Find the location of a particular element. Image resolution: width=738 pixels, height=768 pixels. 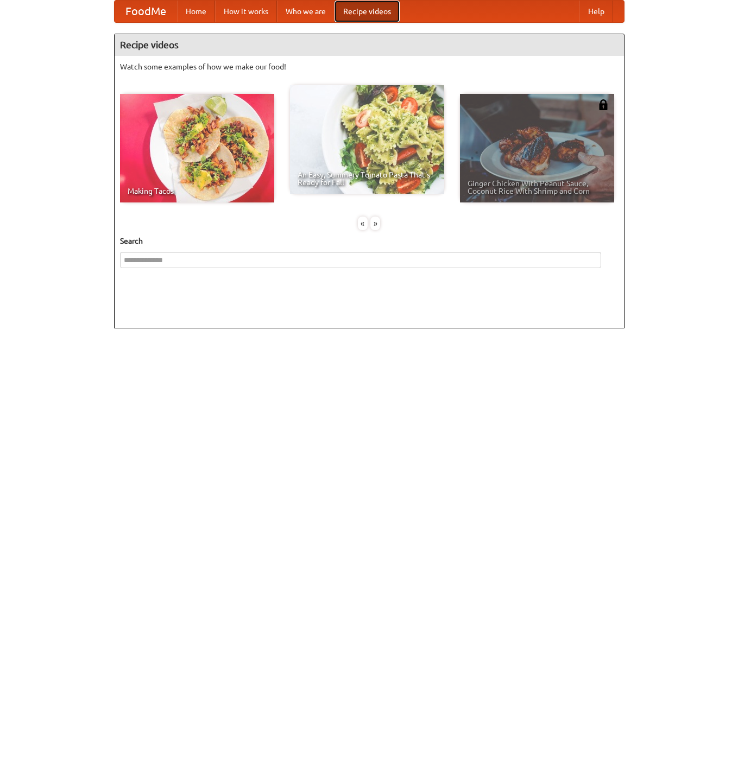

a: How it works is located at coordinates (246, 11).